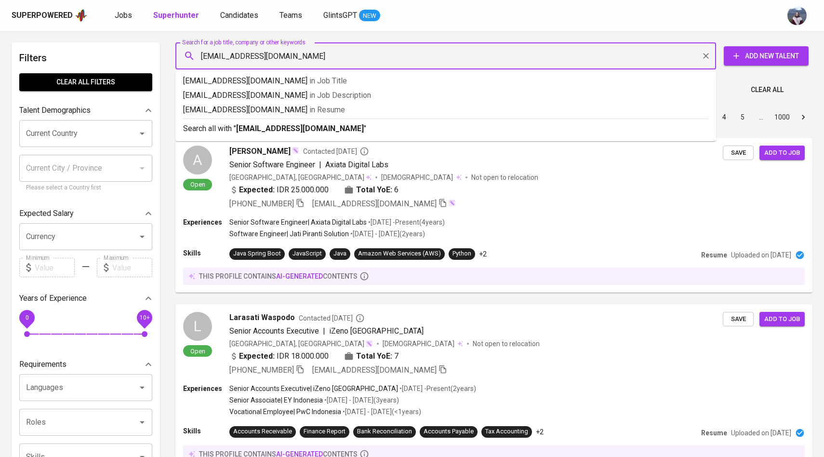 This screenshot has height=457, width=824. What do you see at coordinates (506, 431) in the screenshot?
I see `div: Tax Accounting` at bounding box center [506, 431].